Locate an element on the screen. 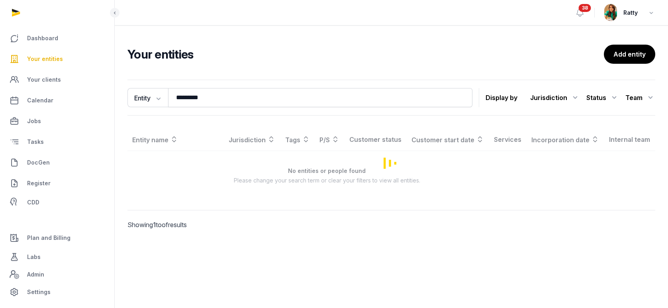 Image resolution: width=668 pixels, height=308 pixels. a: CDD is located at coordinates (57, 202).